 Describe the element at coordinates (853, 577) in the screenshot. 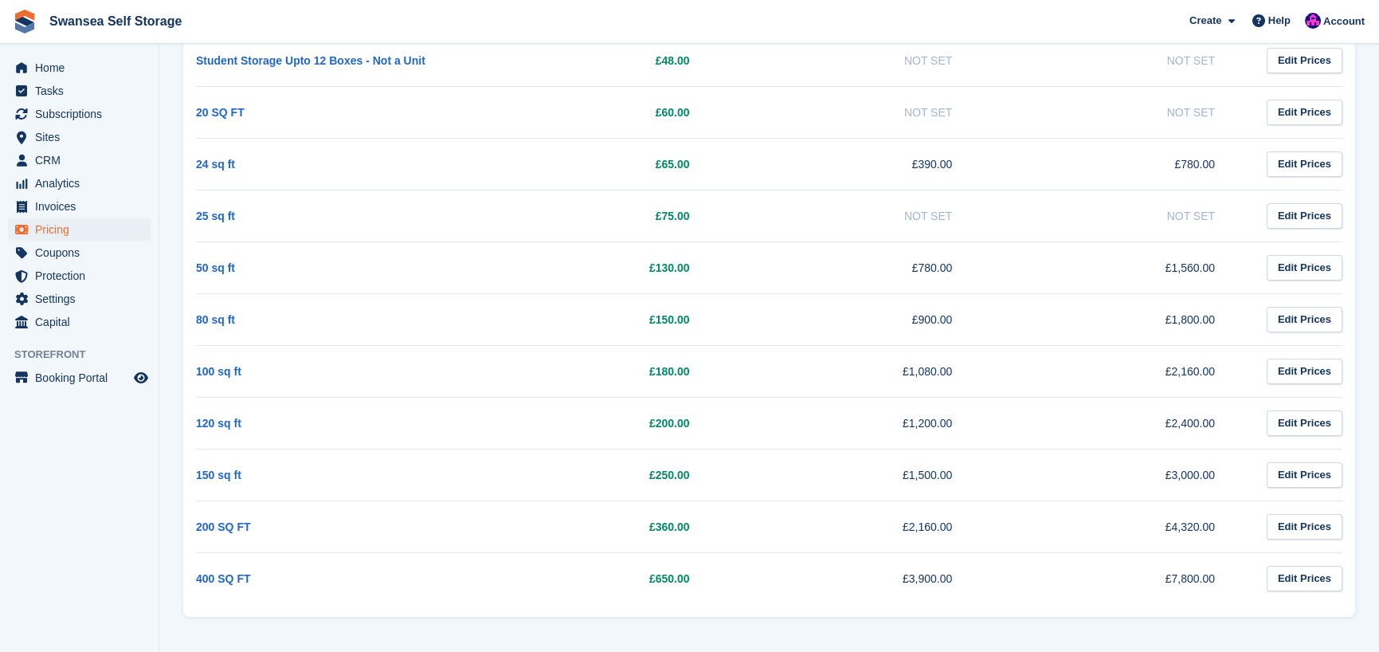

I see `td: £3,900.00` at that location.